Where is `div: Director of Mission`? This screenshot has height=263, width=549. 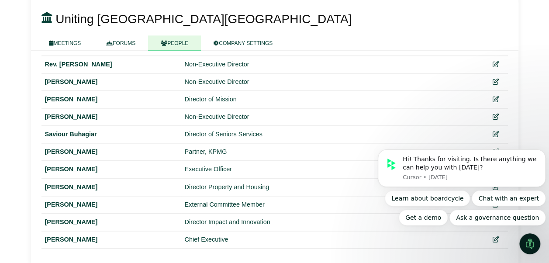 div: Director of Mission is located at coordinates (332, 99).